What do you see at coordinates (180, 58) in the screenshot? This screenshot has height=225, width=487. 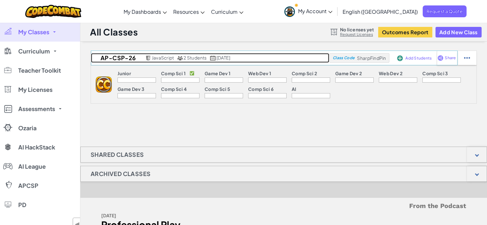 I see `img: MultipleUsers.png` at bounding box center [180, 58].